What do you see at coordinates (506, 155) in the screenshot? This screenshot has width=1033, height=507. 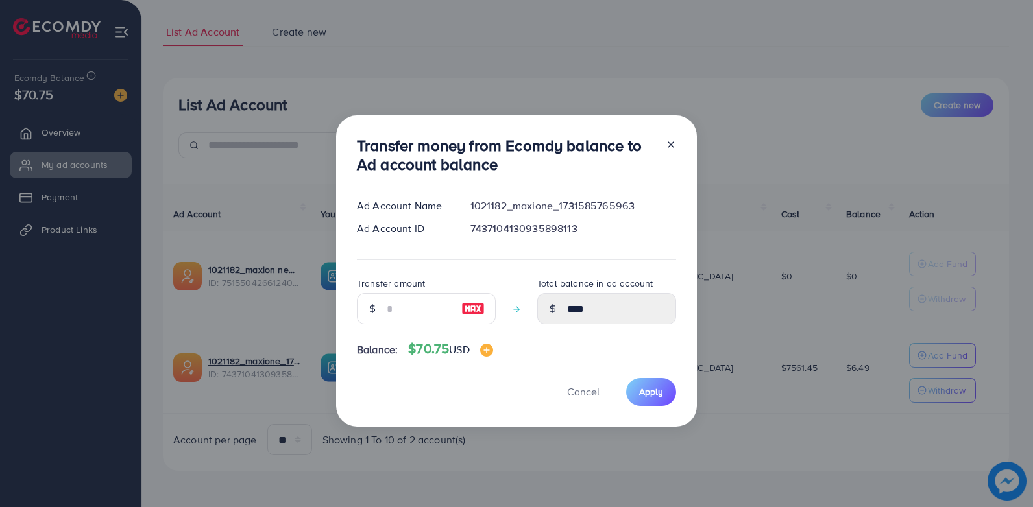 I see `h3: Transfer money from Ecomdy balance to Ad account balance` at bounding box center [506, 155].